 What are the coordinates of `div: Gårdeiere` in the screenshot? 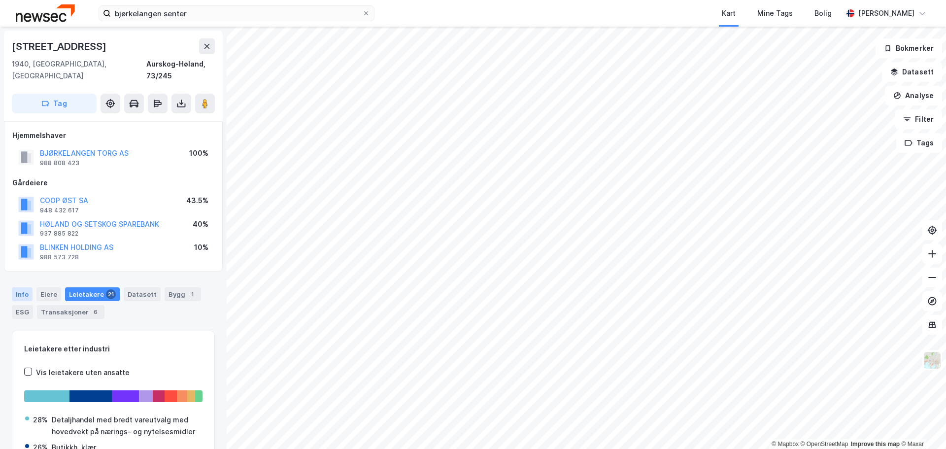 It's located at (113, 183).